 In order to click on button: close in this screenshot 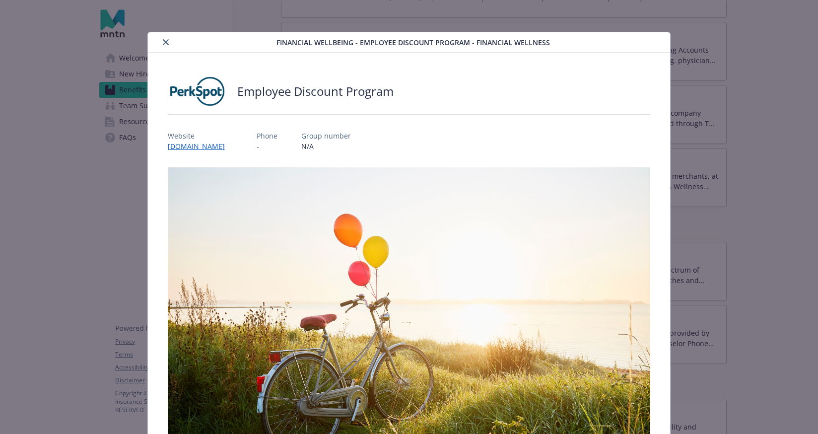, I will do `click(166, 42)`.